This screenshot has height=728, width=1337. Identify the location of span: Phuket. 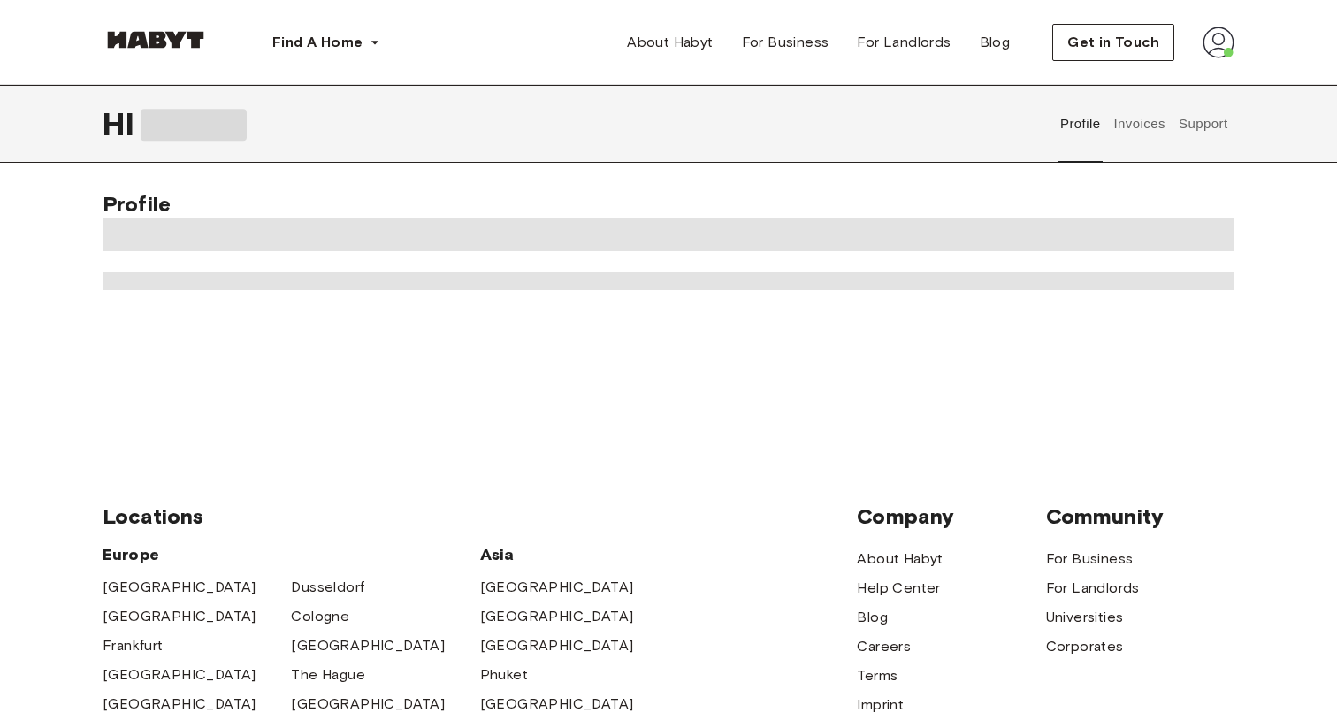
(504, 675).